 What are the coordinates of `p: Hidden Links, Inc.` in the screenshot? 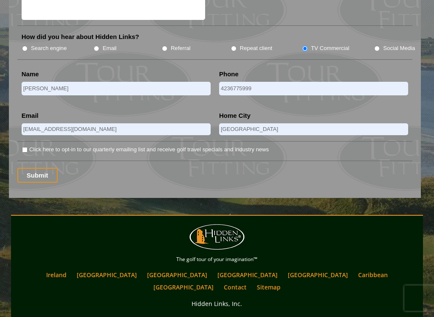 It's located at (217, 304).